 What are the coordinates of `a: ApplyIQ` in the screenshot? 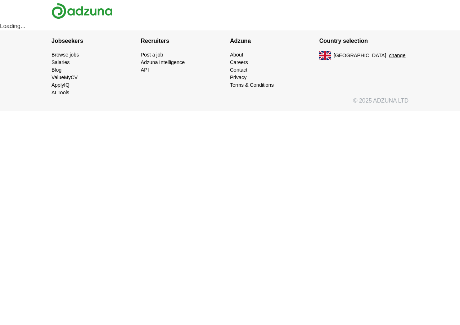 It's located at (61, 85).